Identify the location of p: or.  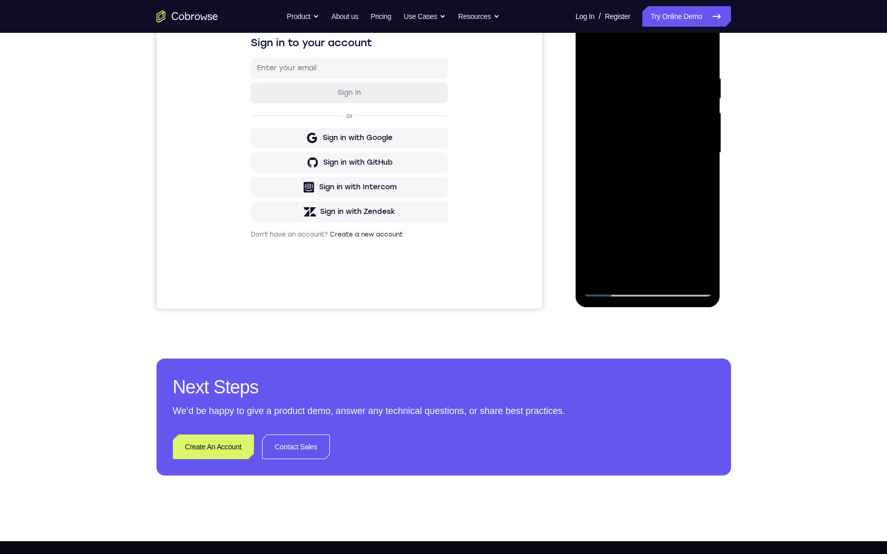
(193, 151).